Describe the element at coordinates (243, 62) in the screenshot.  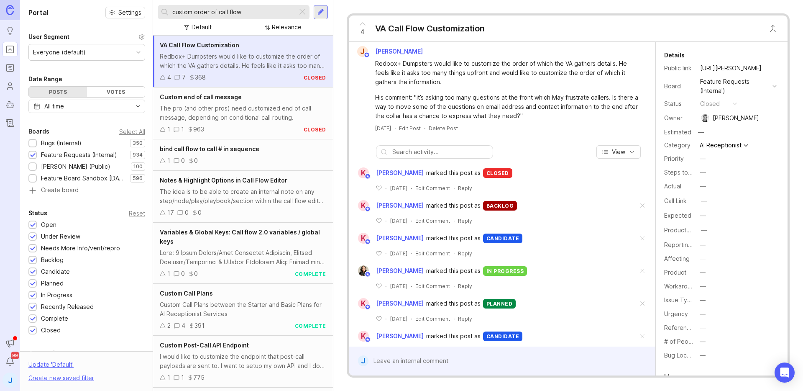
I see `a: VA Call Flow CustomizationRedbox+ Dumpsters would like to customize the order of which the VA gat...` at that location.